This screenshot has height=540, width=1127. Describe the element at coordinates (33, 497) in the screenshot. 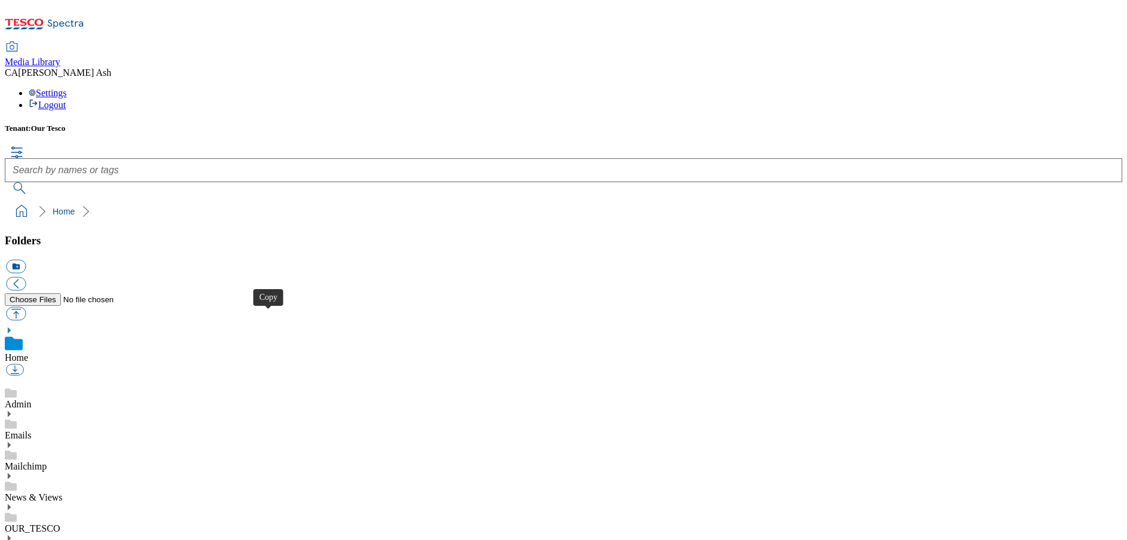

I see `a: News & Views` at that location.